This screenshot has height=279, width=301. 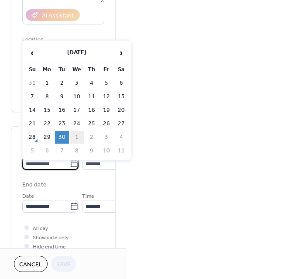 What do you see at coordinates (107, 110) in the screenshot?
I see `td: 19` at bounding box center [107, 110].